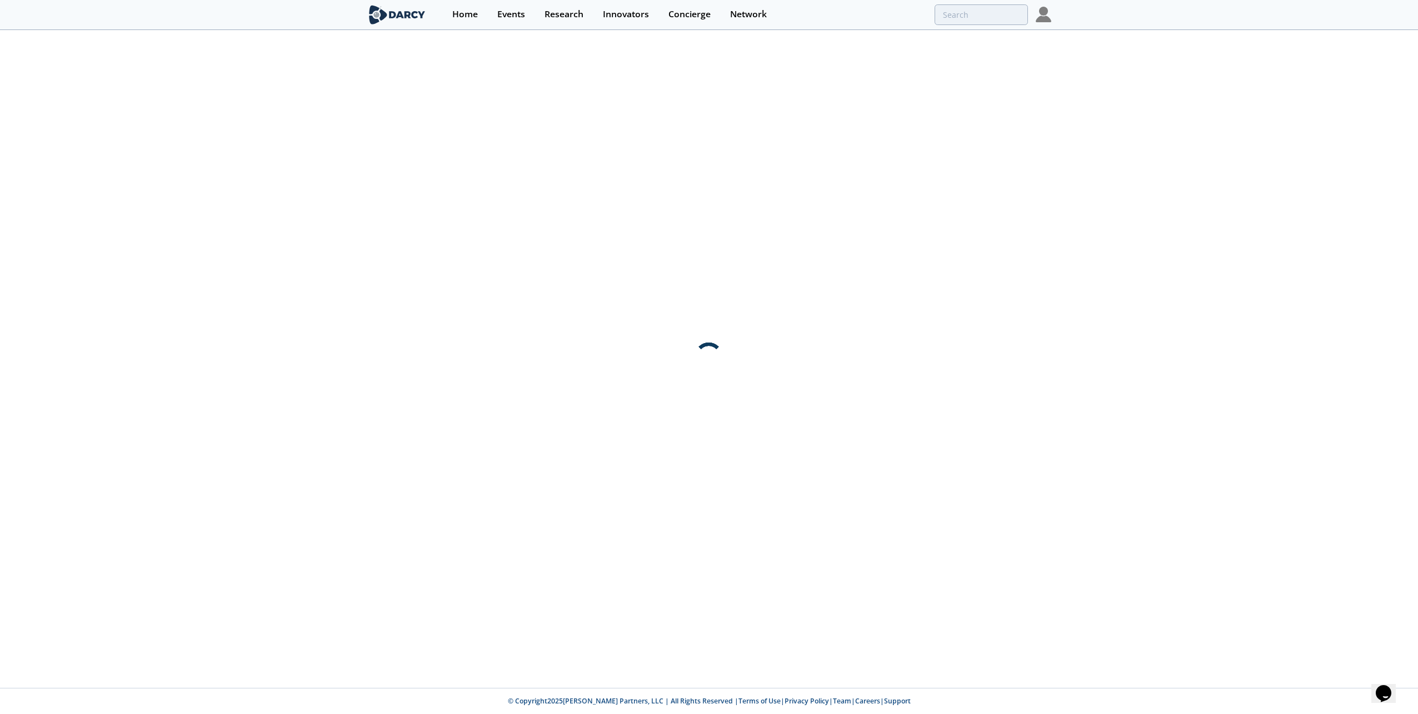 The height and width of the screenshot is (714, 1418). Describe the element at coordinates (760, 700) in the screenshot. I see `a: Terms of Use` at that location.